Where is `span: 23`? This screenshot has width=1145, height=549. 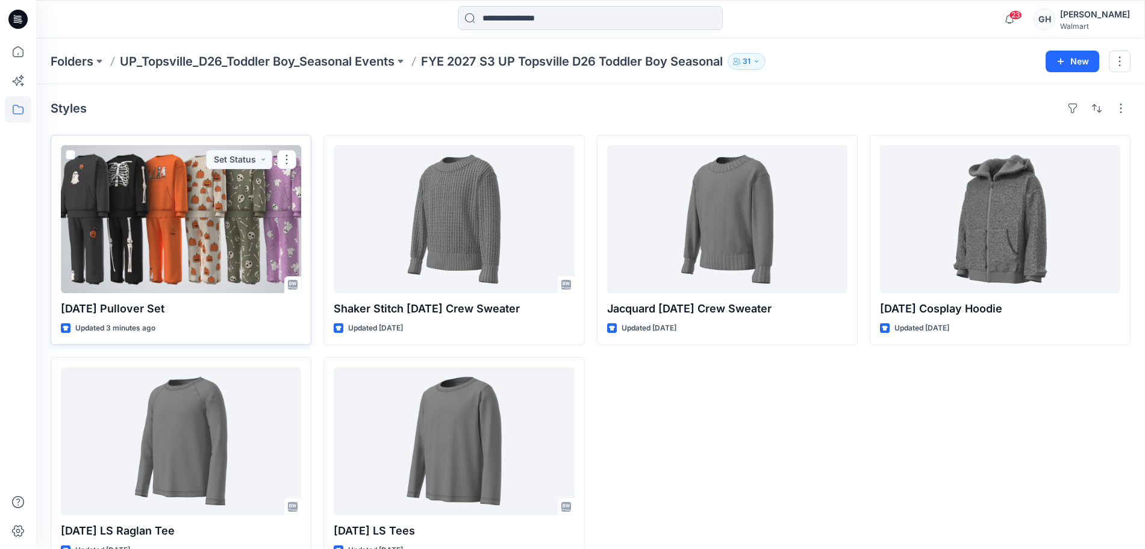 span: 23 is located at coordinates (1016, 15).